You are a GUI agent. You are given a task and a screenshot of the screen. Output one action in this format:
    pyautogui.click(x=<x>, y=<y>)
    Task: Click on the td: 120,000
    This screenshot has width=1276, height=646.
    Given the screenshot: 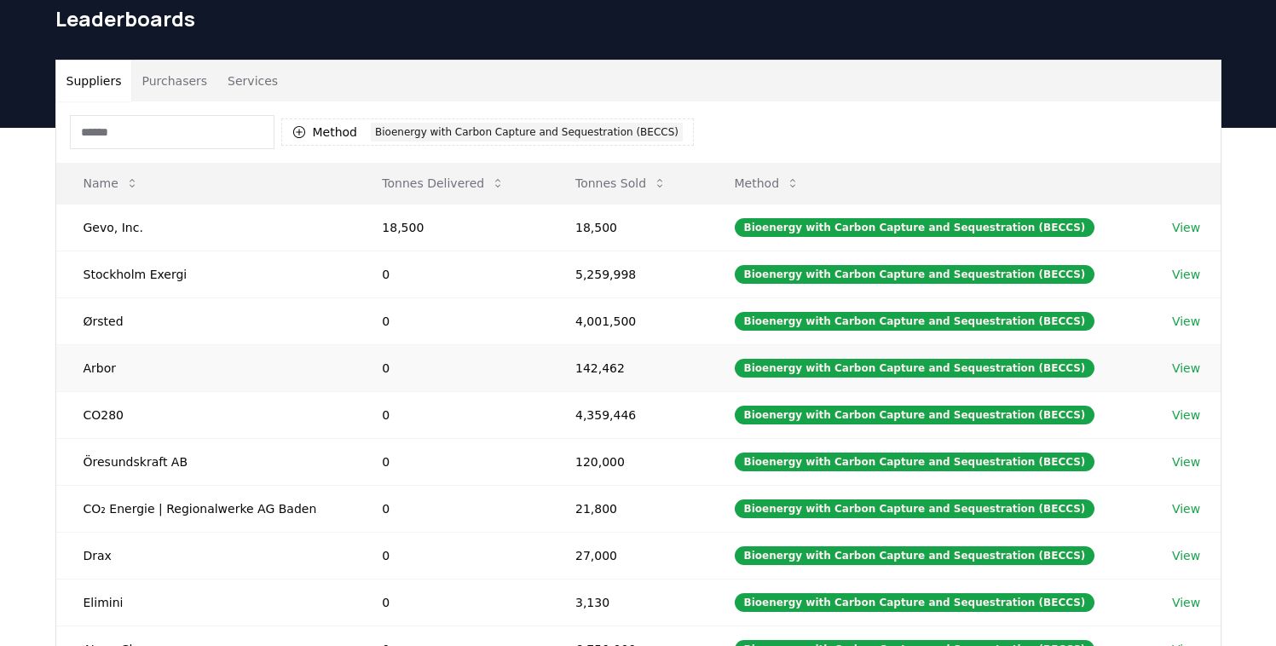 What is the action you would take?
    pyautogui.click(x=627, y=461)
    